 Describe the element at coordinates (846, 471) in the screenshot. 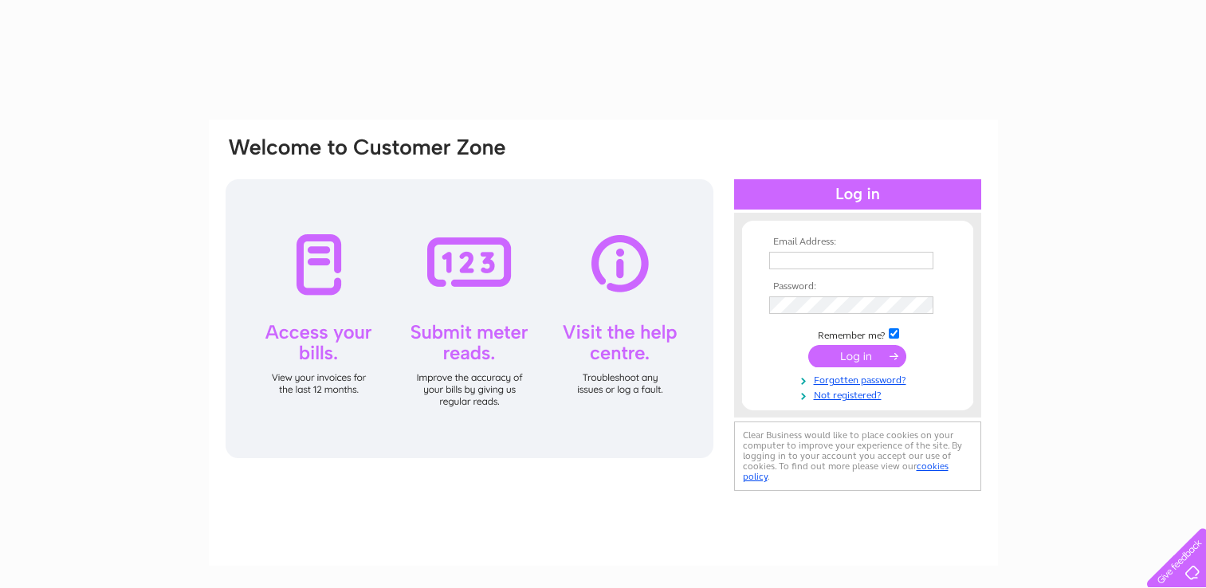

I see `a: cookies policy` at that location.